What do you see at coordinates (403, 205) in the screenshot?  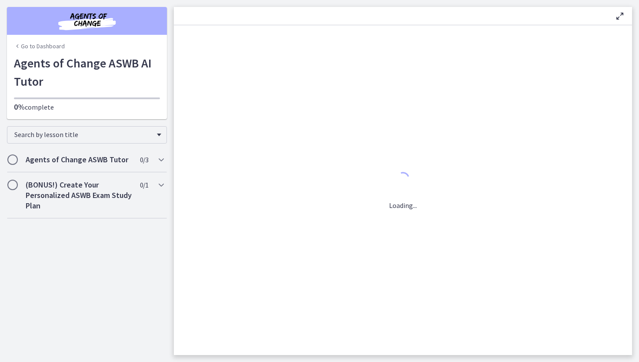 I see `p: Loading...` at bounding box center [403, 205].